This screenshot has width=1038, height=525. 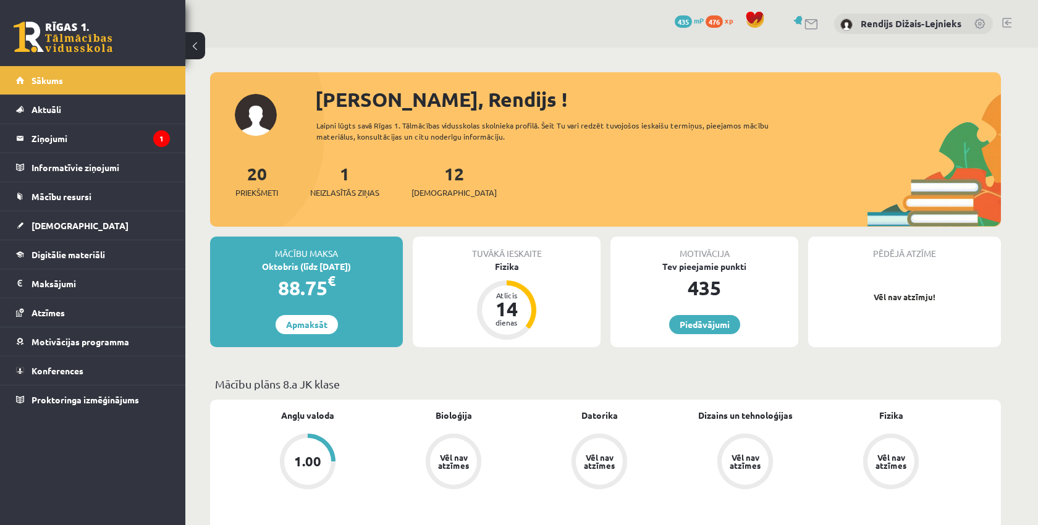 What do you see at coordinates (93, 167) in the screenshot?
I see `a: Informatīvie ziņojumi` at bounding box center [93, 167].